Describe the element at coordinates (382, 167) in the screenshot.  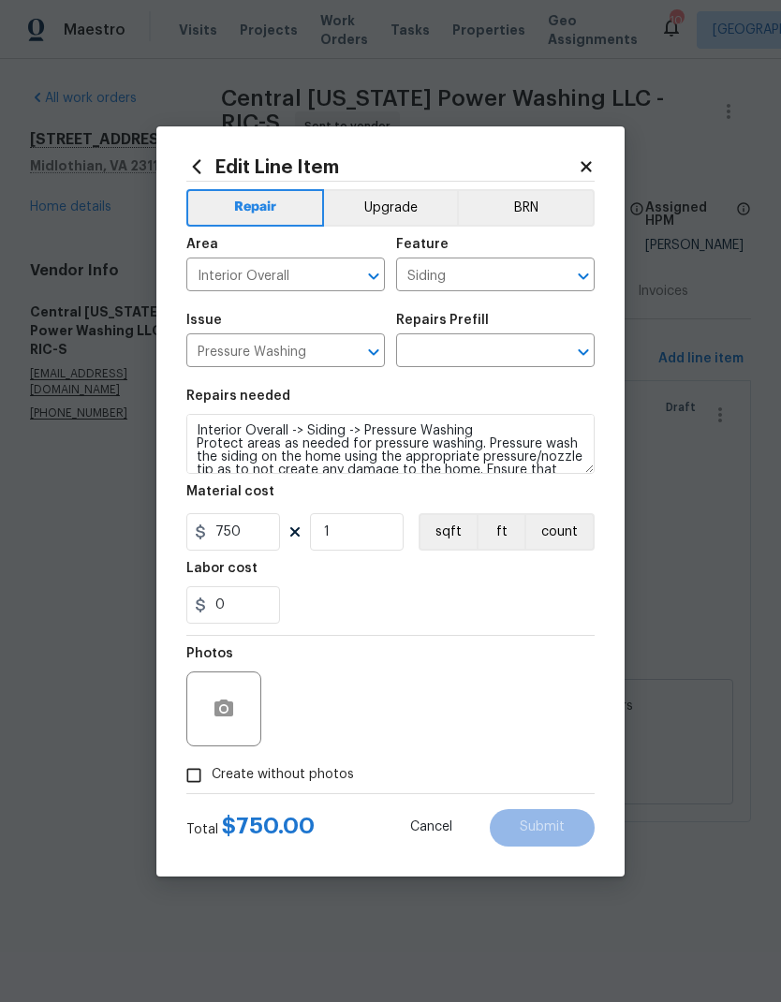
I see `h2: Edit Line Item` at that location.